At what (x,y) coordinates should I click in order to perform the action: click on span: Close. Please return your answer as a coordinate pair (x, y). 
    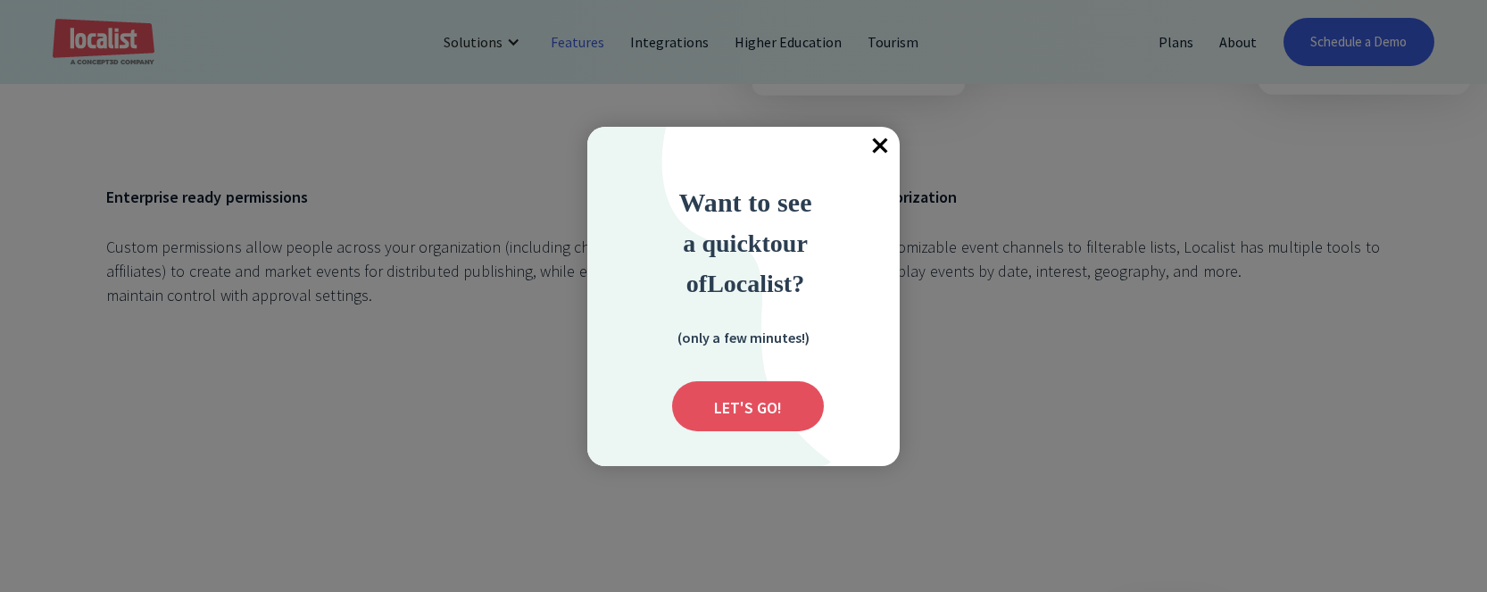
    Looking at the image, I should click on (880, 146).